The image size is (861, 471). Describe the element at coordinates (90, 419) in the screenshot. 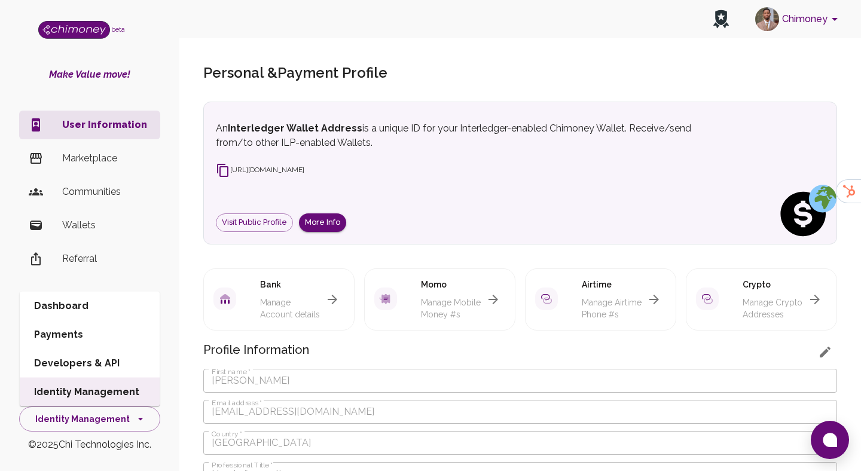

I see `button: Identity Management` at that location.